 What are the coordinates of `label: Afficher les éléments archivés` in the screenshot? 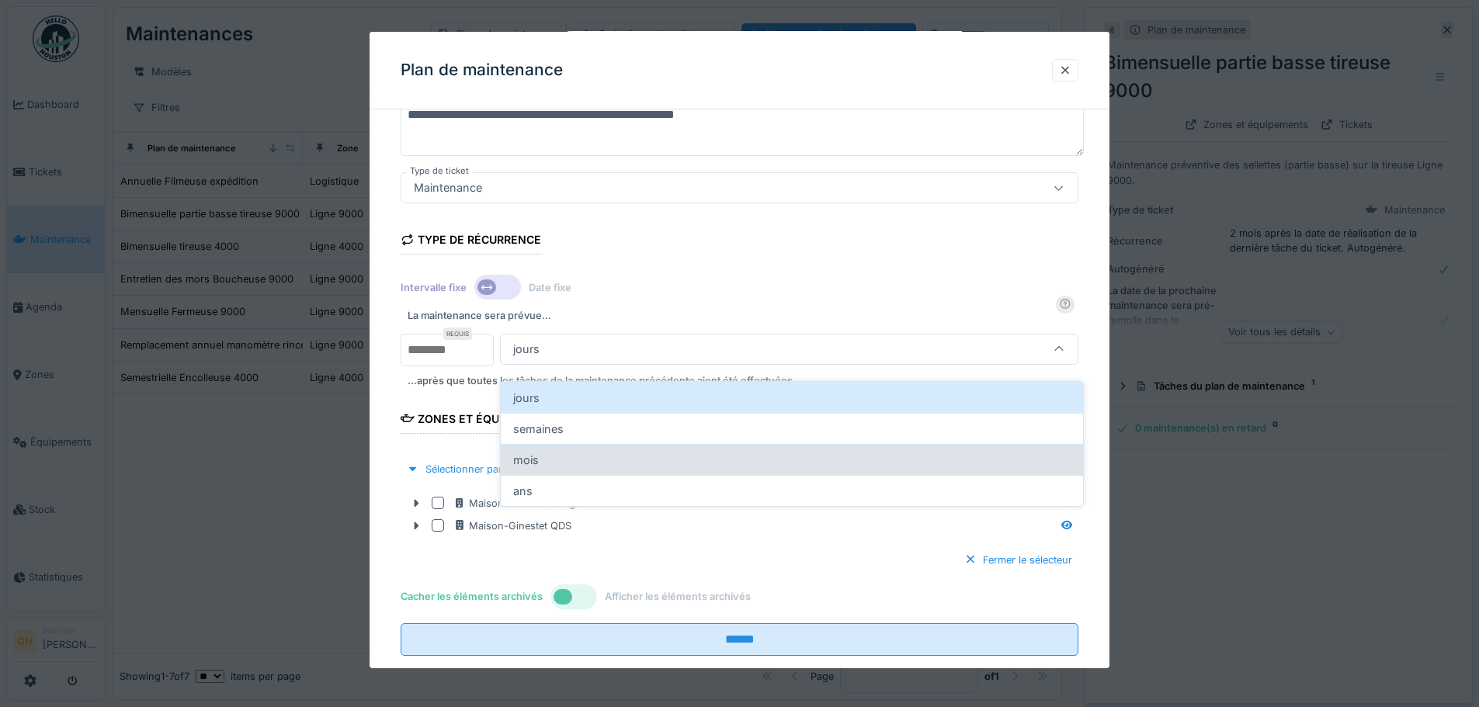 It's located at (678, 596).